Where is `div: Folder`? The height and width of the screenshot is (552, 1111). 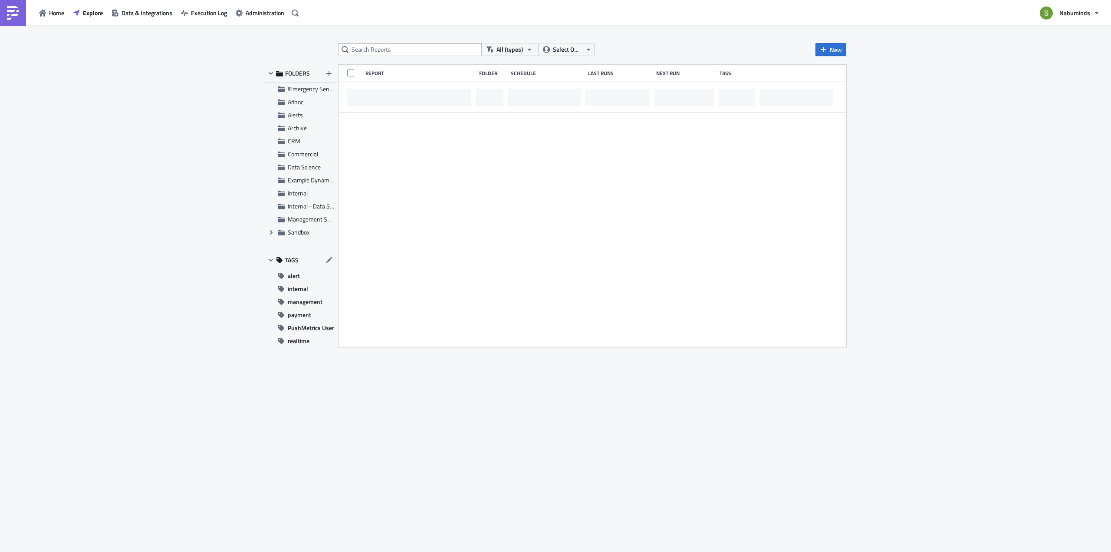
div: Folder is located at coordinates (493, 73).